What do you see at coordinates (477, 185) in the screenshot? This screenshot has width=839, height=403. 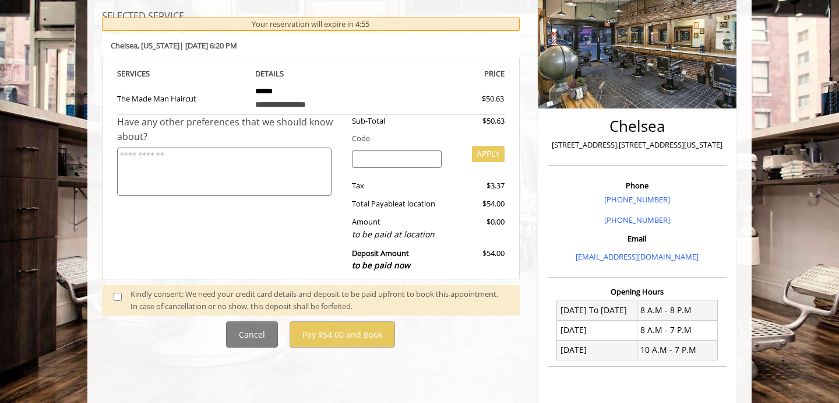 I see `div: $3.37` at bounding box center [477, 185].